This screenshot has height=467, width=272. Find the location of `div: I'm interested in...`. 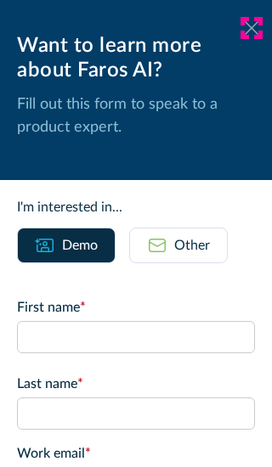

div: I'm interested in... is located at coordinates (136, 207).